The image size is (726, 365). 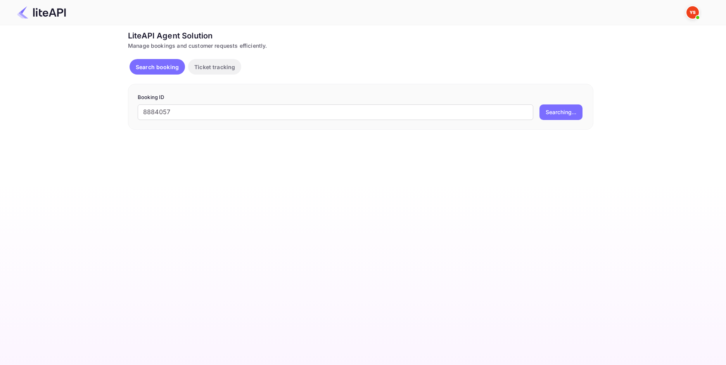 I want to click on img: LiteAPI Logo, so click(x=42, y=12).